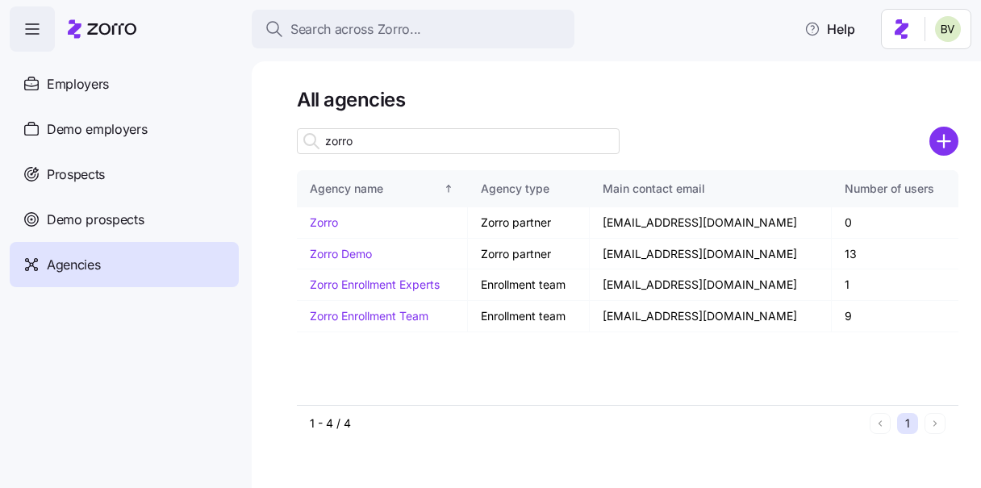  I want to click on a: Zorro, so click(324, 222).